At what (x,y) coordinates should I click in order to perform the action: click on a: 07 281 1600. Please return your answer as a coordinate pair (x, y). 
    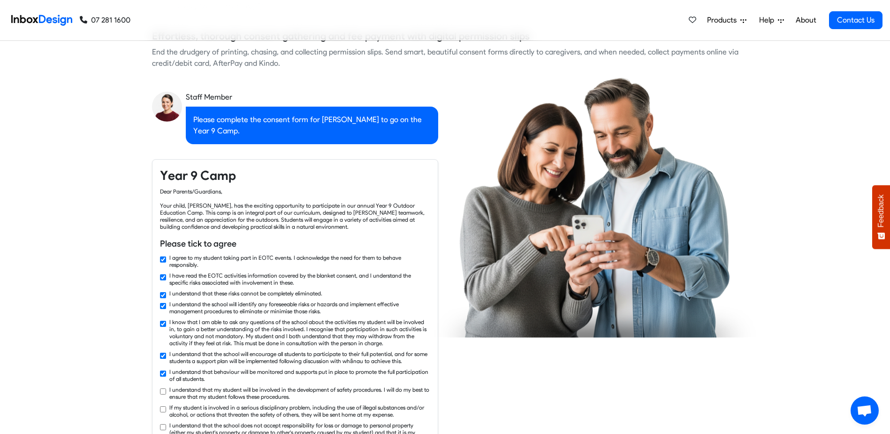
    Looking at the image, I should click on (105, 20).